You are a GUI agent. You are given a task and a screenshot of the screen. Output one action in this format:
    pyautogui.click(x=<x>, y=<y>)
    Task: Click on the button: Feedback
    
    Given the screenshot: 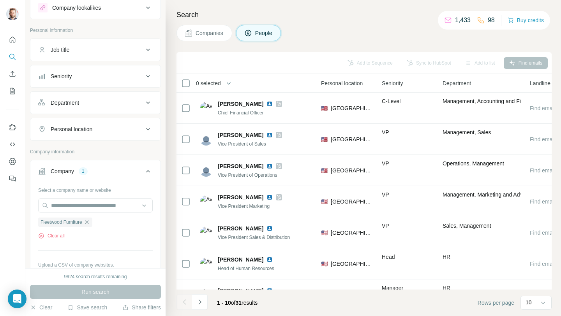 What is the action you would take?
    pyautogui.click(x=12, y=179)
    